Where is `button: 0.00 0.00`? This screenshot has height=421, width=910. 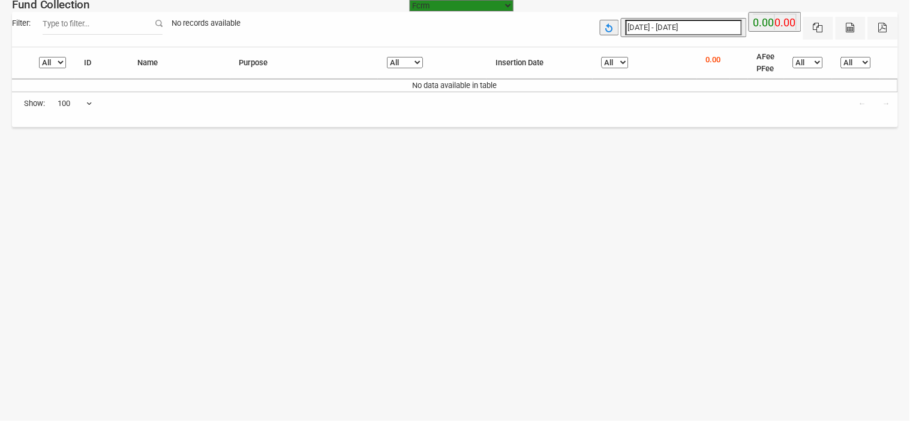 button: 0.00 0.00 is located at coordinates (775, 22).